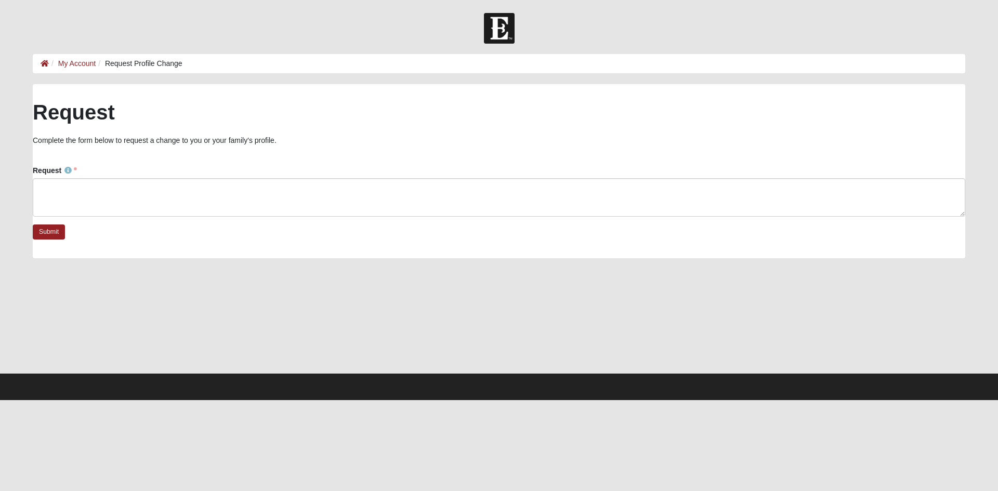 This screenshot has width=998, height=491. What do you see at coordinates (77, 63) in the screenshot?
I see `a: My Account` at bounding box center [77, 63].